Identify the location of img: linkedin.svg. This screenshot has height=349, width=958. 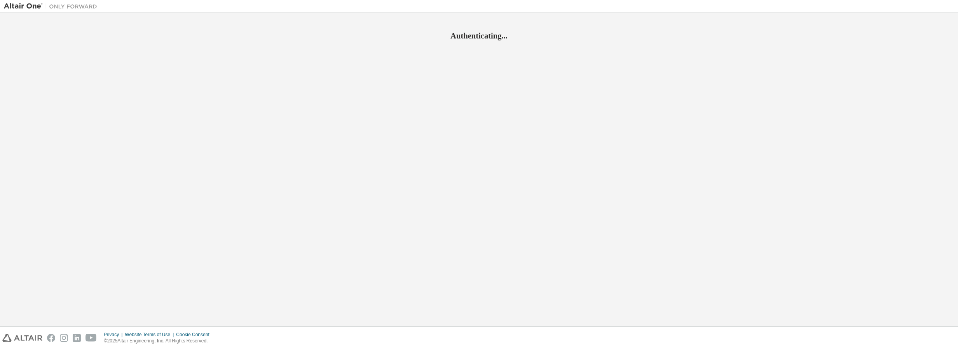
(77, 338).